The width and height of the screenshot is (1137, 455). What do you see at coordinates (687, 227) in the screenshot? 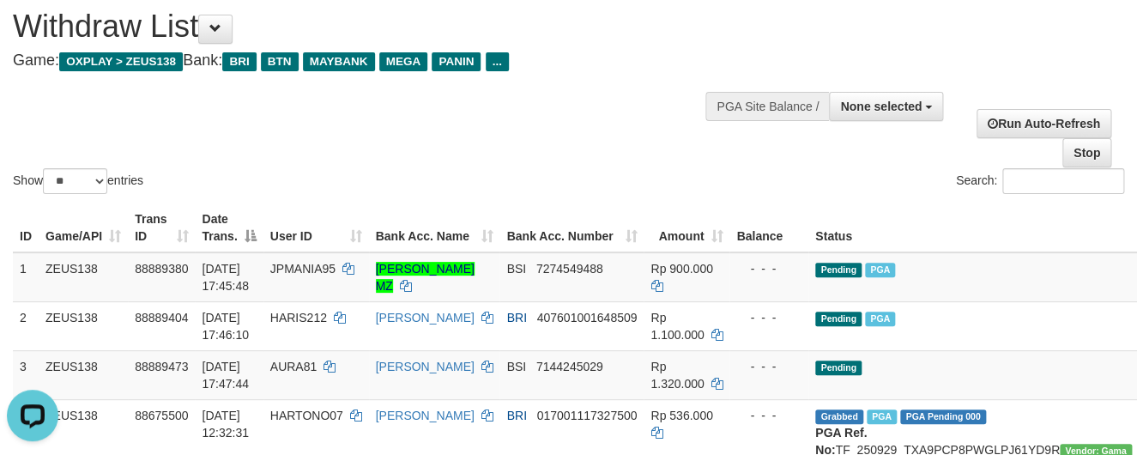
I see `th: Amount: activate to sort column ascending` at bounding box center [687, 227].